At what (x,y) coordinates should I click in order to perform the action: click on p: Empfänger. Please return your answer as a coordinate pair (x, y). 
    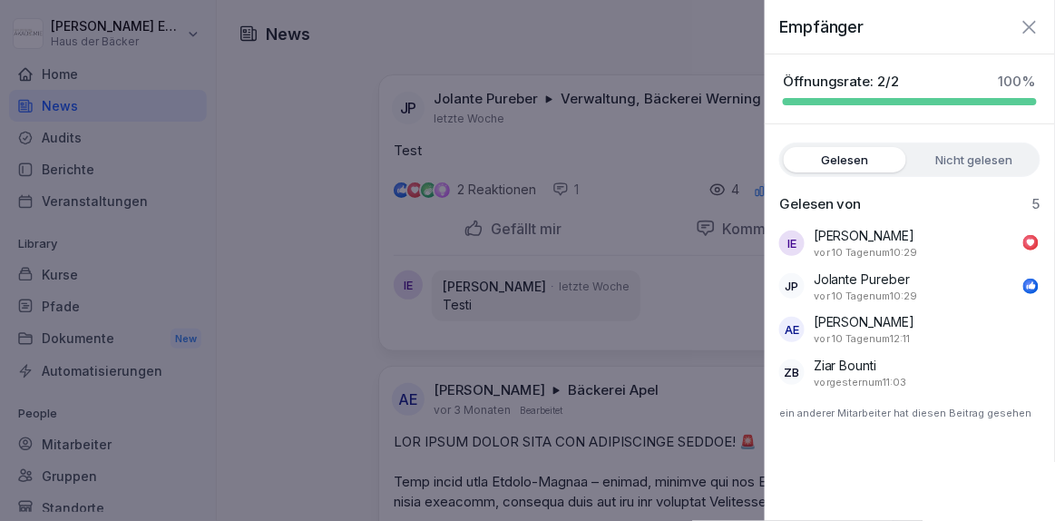
    Looking at the image, I should click on (822, 26).